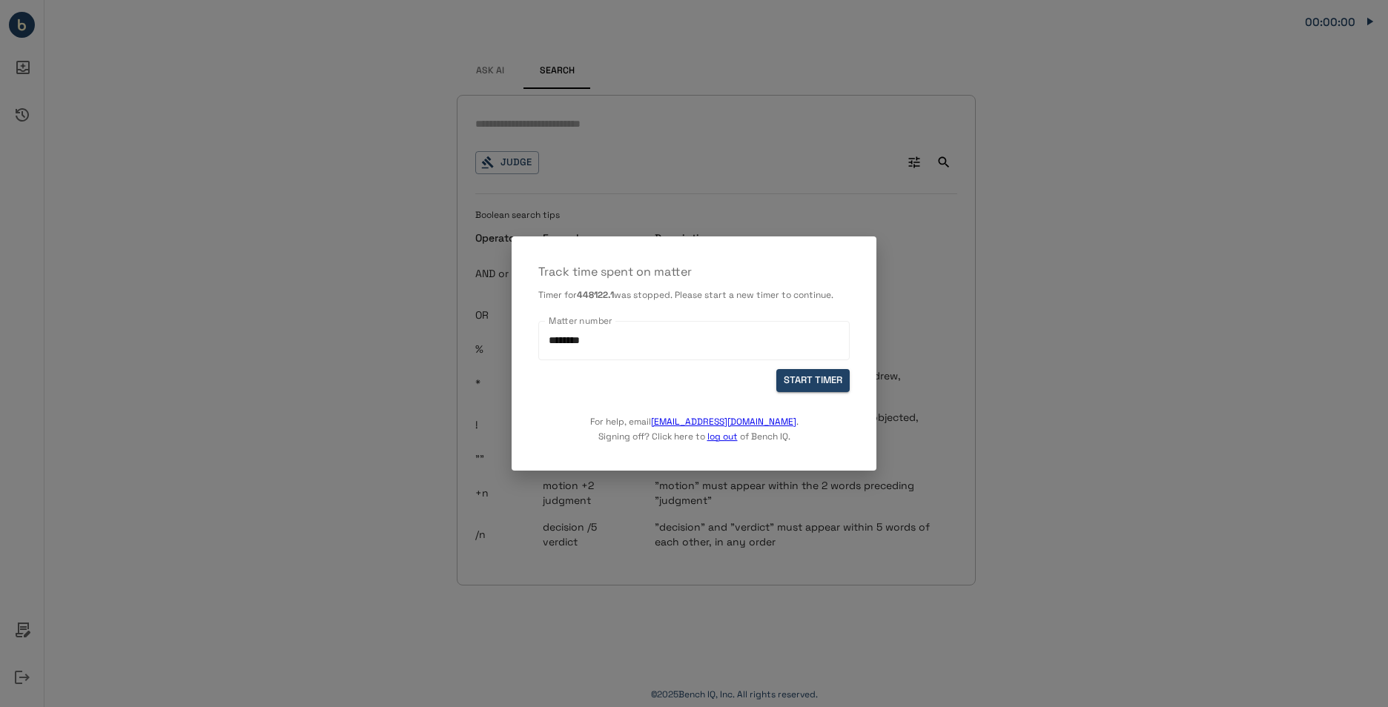 Image resolution: width=1388 pixels, height=707 pixels. Describe the element at coordinates (694, 418) in the screenshot. I see `p: For help, email . Signing off? Click here to of Bench IQ.` at that location.